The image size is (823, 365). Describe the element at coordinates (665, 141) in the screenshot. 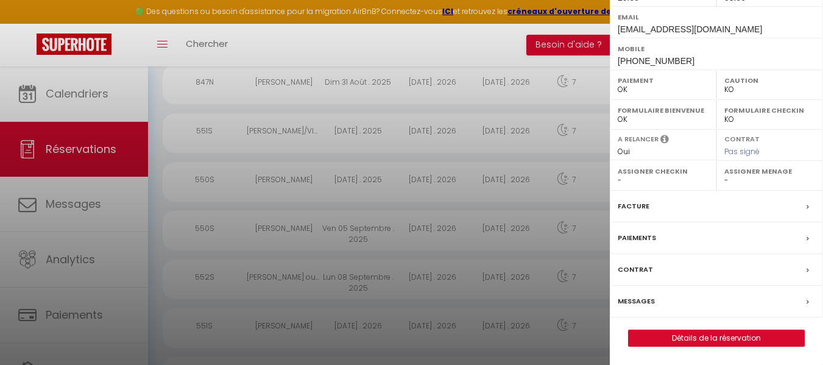

I see `i: Sélectionner OUI si vous souhaiter envoyer les séquences de messages post-checkout` at that location.